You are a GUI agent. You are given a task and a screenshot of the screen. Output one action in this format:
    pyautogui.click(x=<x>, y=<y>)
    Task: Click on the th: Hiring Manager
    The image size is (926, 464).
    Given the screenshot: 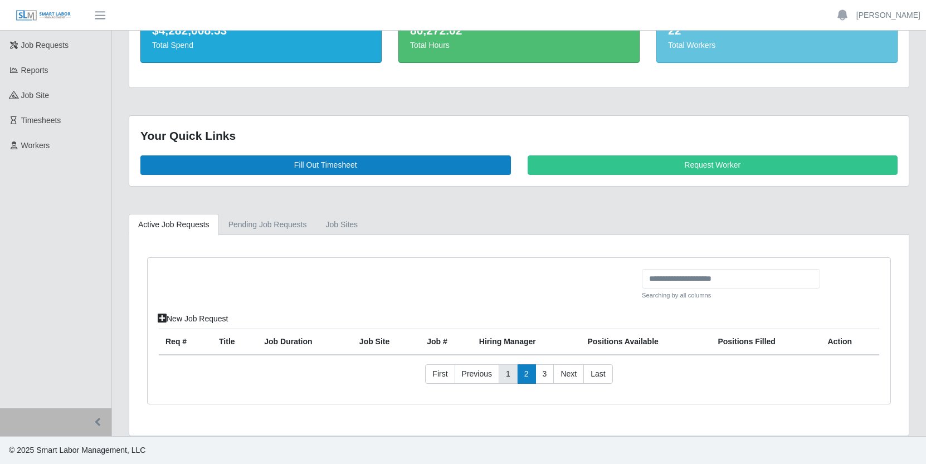 What is the action you would take?
    pyautogui.click(x=527, y=342)
    